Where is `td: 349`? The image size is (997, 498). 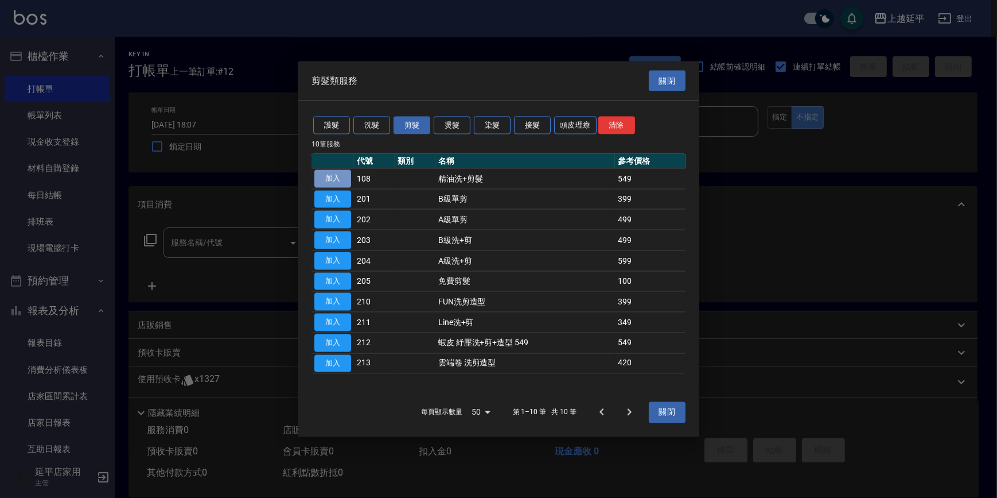
td: 349 is located at coordinates (650, 322).